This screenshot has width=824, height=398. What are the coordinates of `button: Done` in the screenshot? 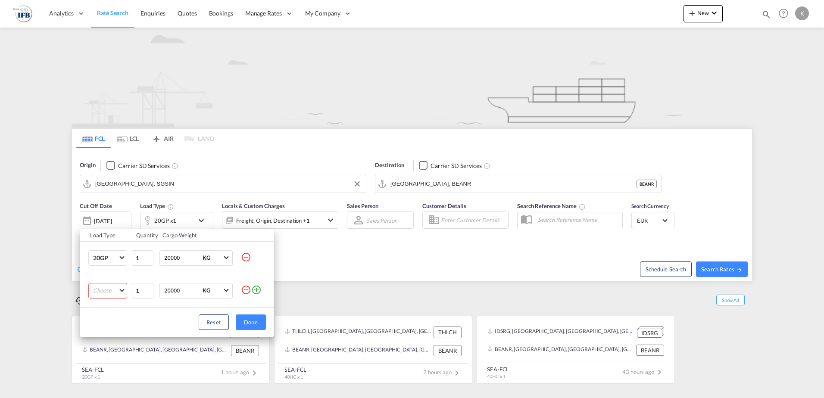 It's located at (251, 323).